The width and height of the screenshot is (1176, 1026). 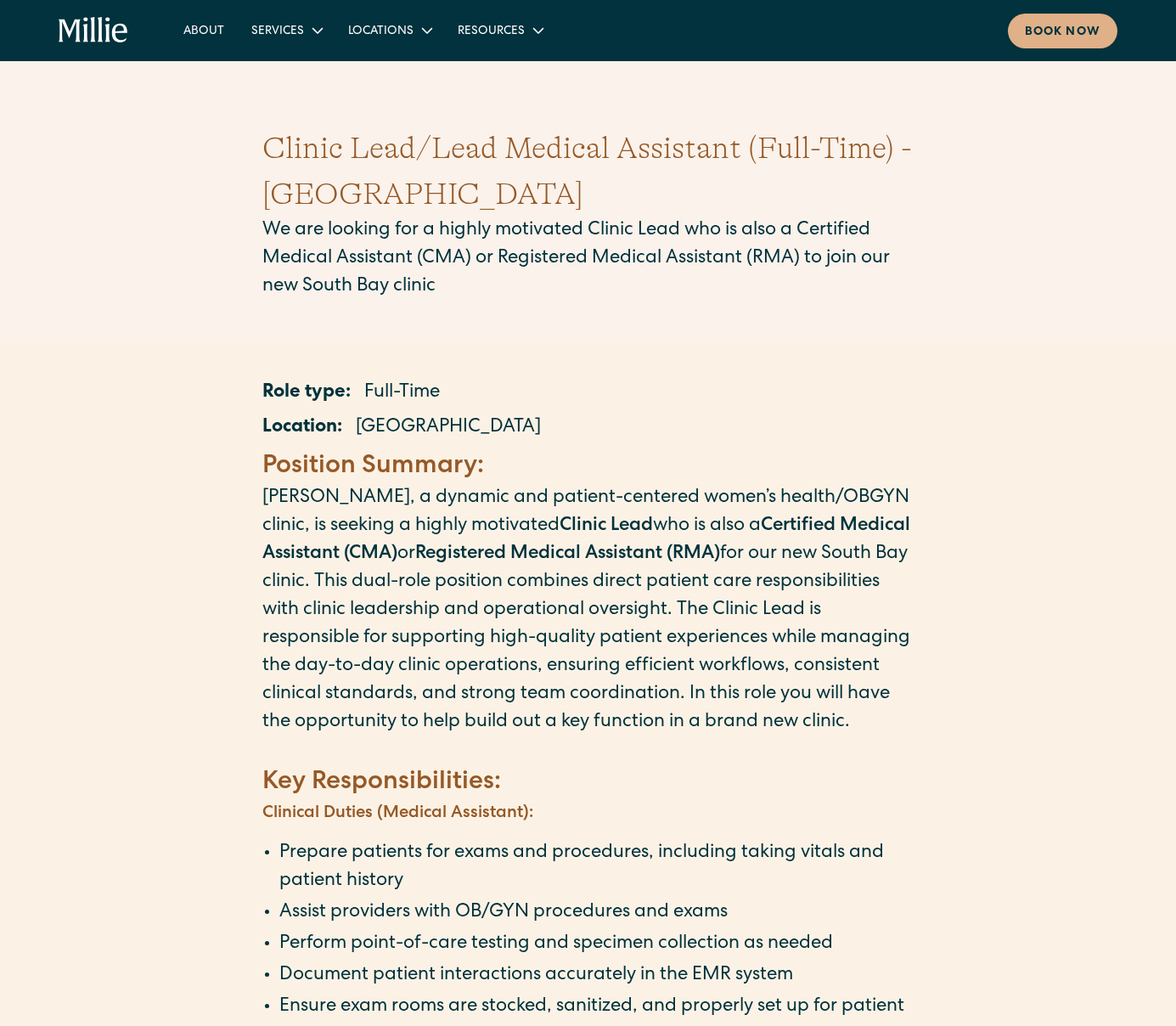 What do you see at coordinates (567, 554) in the screenshot?
I see `strong: Registered Medical Assistant (RMA)` at bounding box center [567, 554].